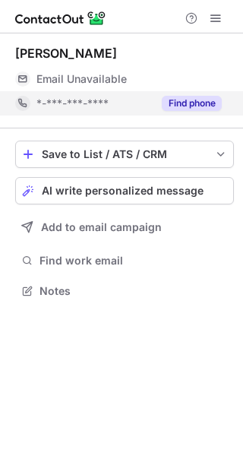 The height and width of the screenshot is (456, 243). I want to click on span: Email Unavailable, so click(81, 79).